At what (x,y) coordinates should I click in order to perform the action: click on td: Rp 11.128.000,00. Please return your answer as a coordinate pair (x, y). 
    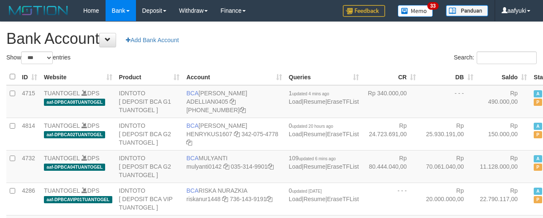
    Looking at the image, I should click on (504, 166).